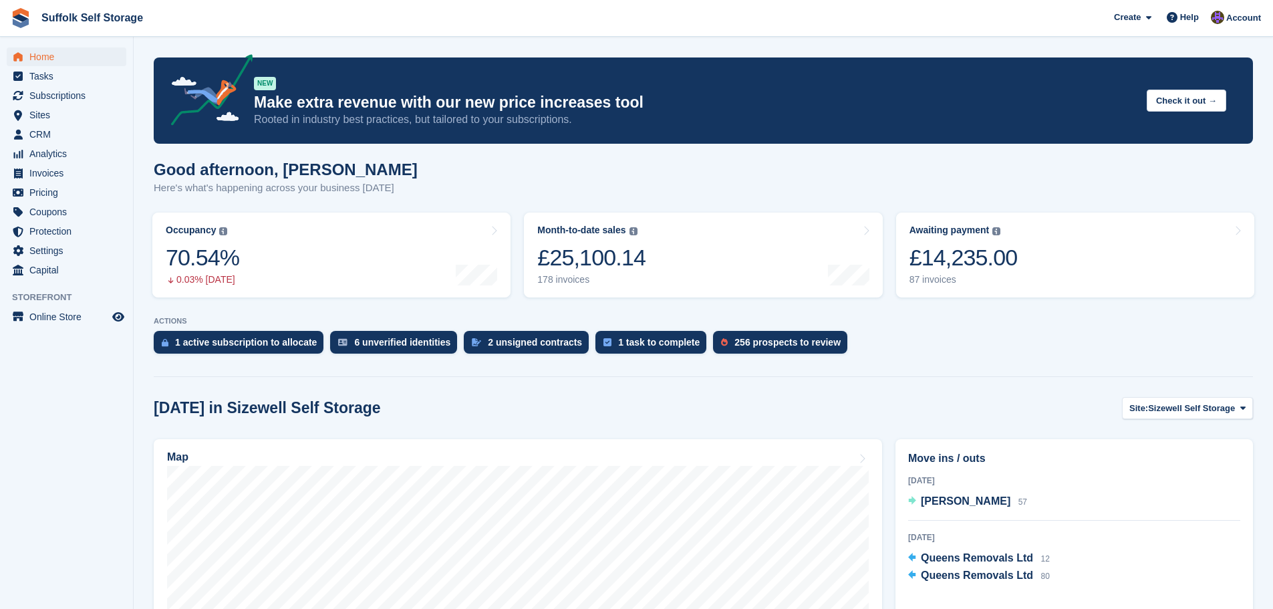  What do you see at coordinates (242, 346) in the screenshot?
I see `a: 1 active subscription to allocate` at bounding box center [242, 346].